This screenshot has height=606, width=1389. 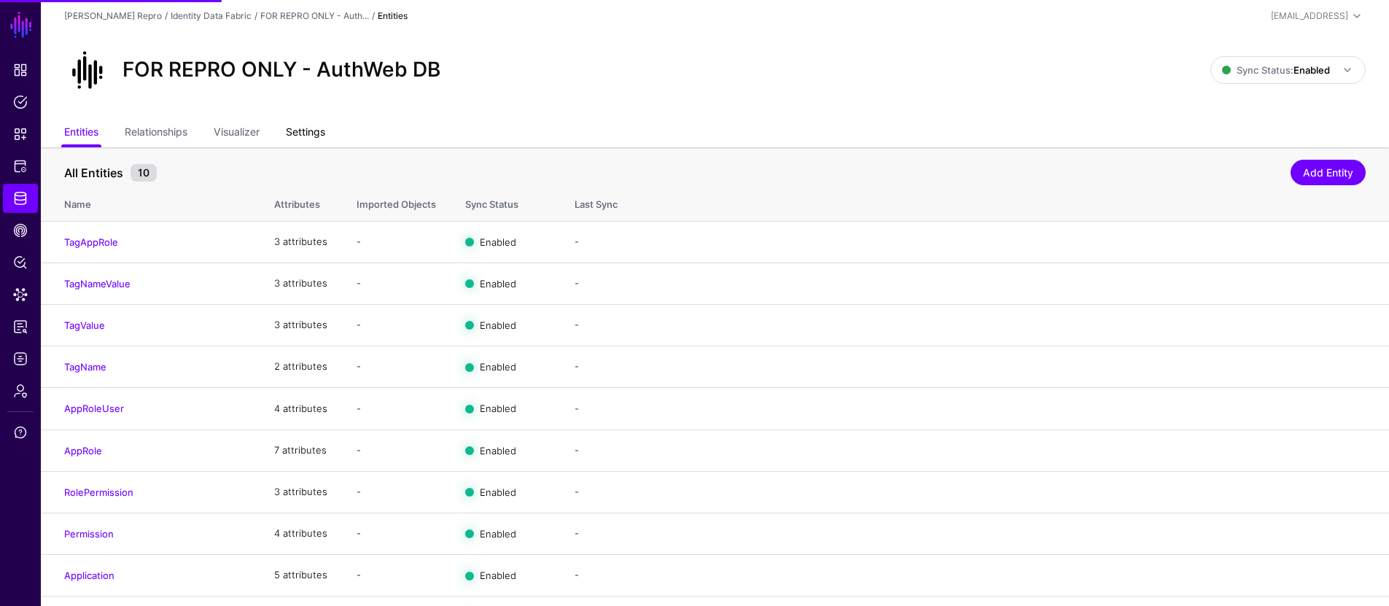 I want to click on a: Admin, so click(x=20, y=391).